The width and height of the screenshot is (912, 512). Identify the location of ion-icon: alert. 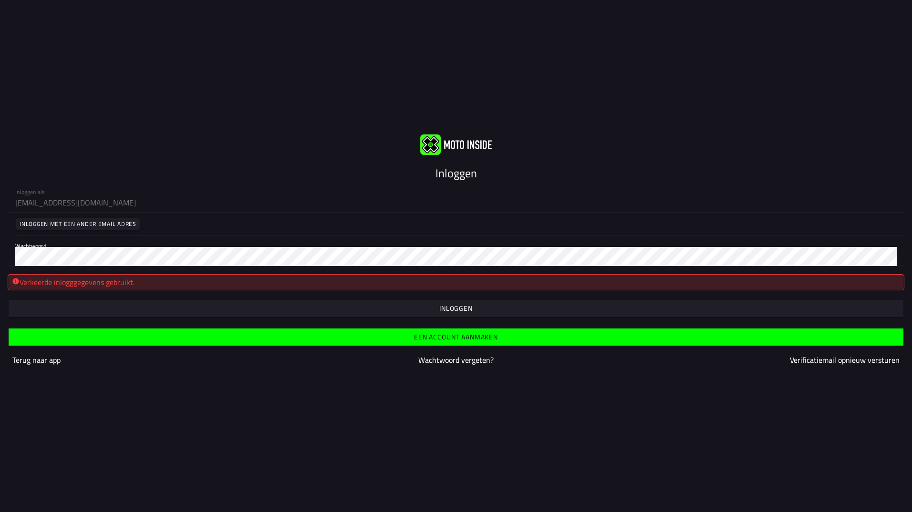
(16, 281).